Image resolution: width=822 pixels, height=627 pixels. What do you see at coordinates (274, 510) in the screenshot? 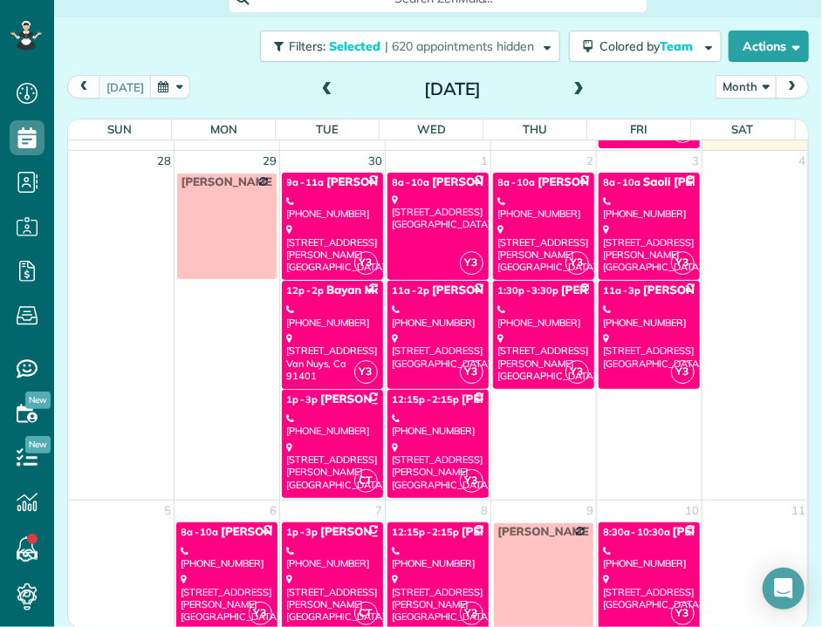
I see `a: 6` at bounding box center [274, 510].